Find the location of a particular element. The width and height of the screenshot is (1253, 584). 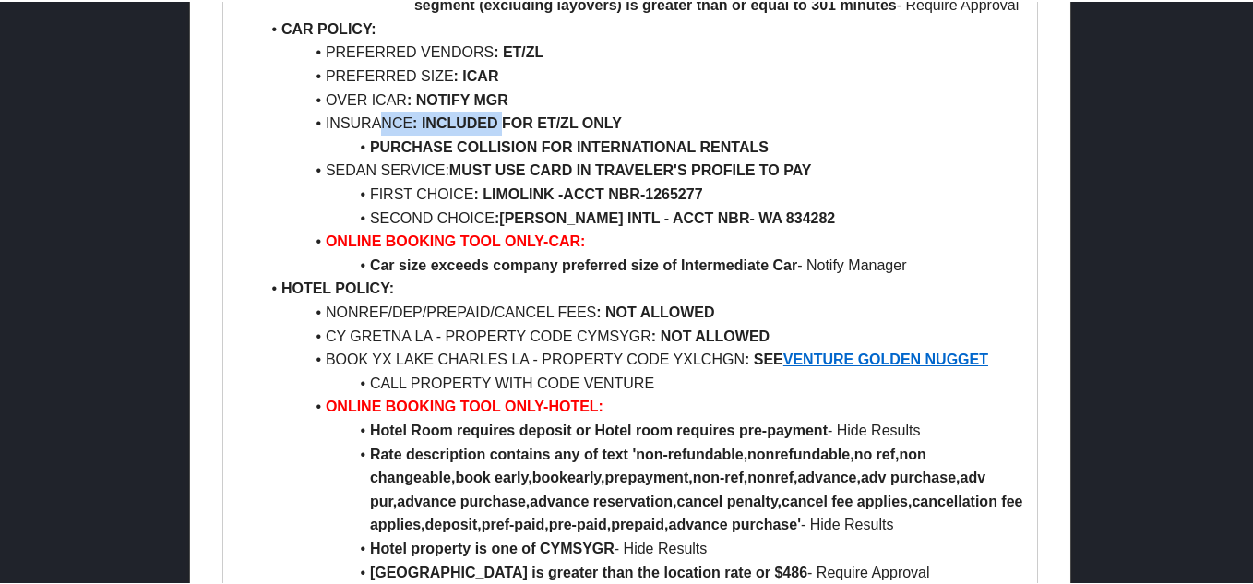

a: VENTURE GOLDEN NUGGET is located at coordinates (886, 357).